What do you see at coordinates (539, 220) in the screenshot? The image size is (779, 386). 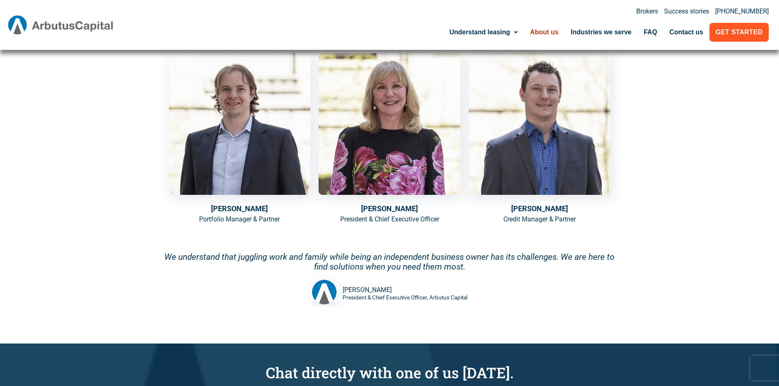 I see `p: Credit Manager & Partner` at bounding box center [539, 220].